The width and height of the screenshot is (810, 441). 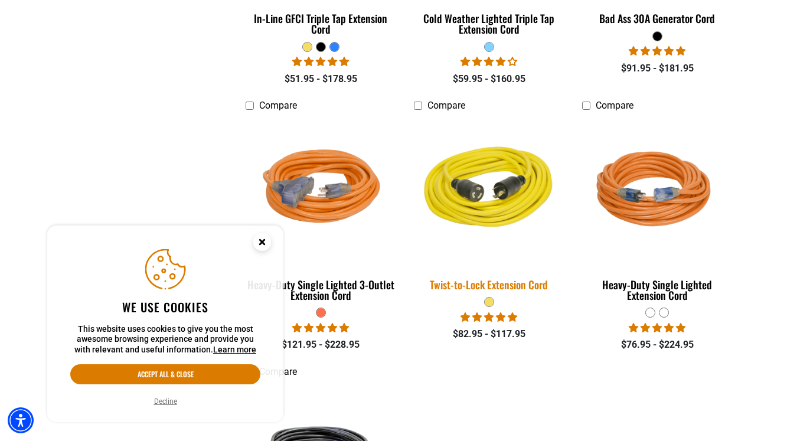 I want to click on div: Heavy-Duty Single Lighted 3-Outlet Extension Cord, so click(x=321, y=290).